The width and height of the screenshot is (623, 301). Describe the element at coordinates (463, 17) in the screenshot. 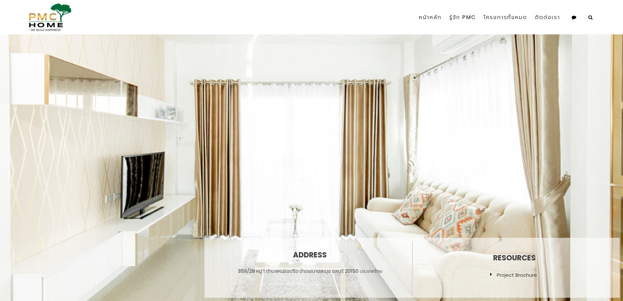

I see `a: รู้จัก PMC` at that location.